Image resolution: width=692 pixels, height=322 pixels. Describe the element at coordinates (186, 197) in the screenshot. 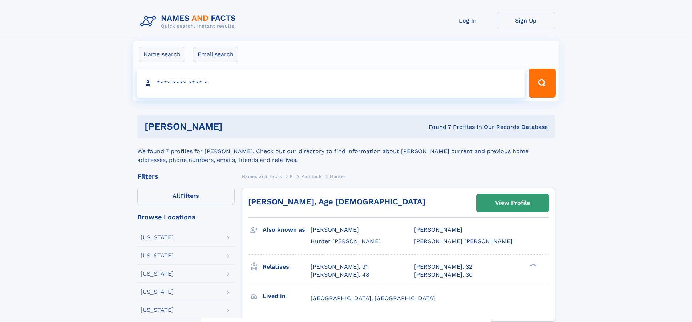

I see `label: Filters` at that location.